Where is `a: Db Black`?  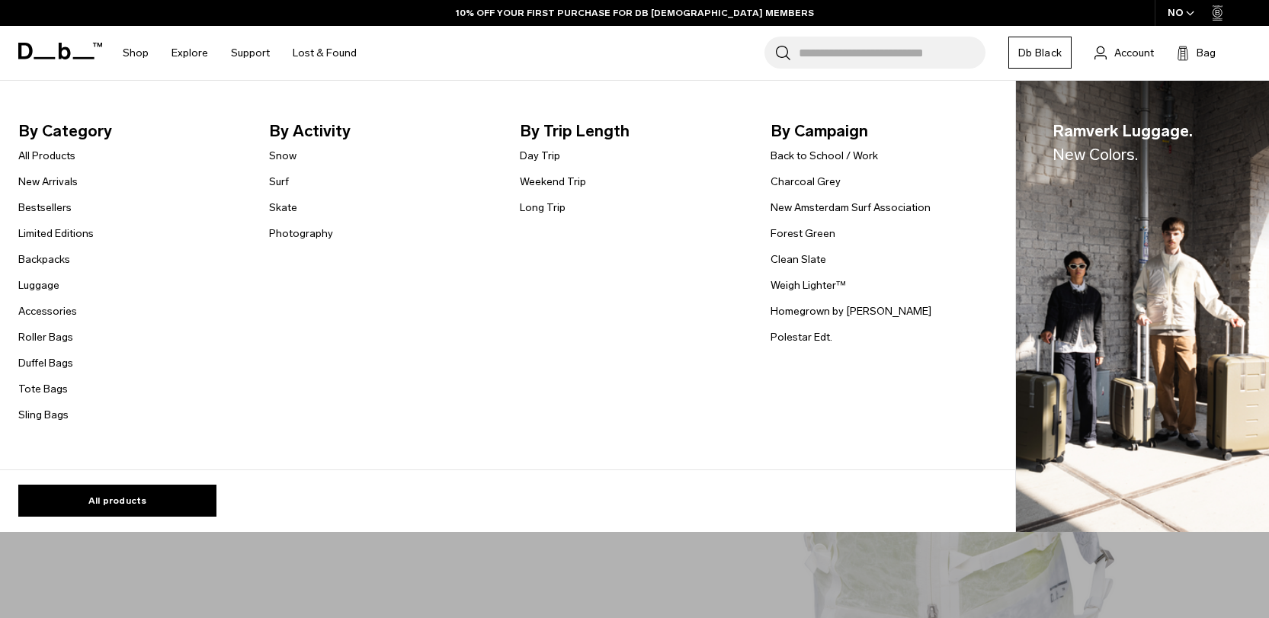 a: Db Black is located at coordinates (1039, 53).